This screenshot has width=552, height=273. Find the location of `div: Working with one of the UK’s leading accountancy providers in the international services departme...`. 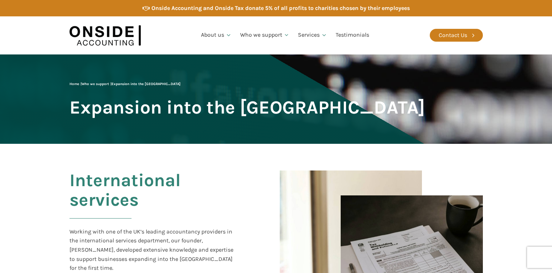

div: Working with one of the UK’s leading accountancy providers in the international services departme... is located at coordinates (154, 250).